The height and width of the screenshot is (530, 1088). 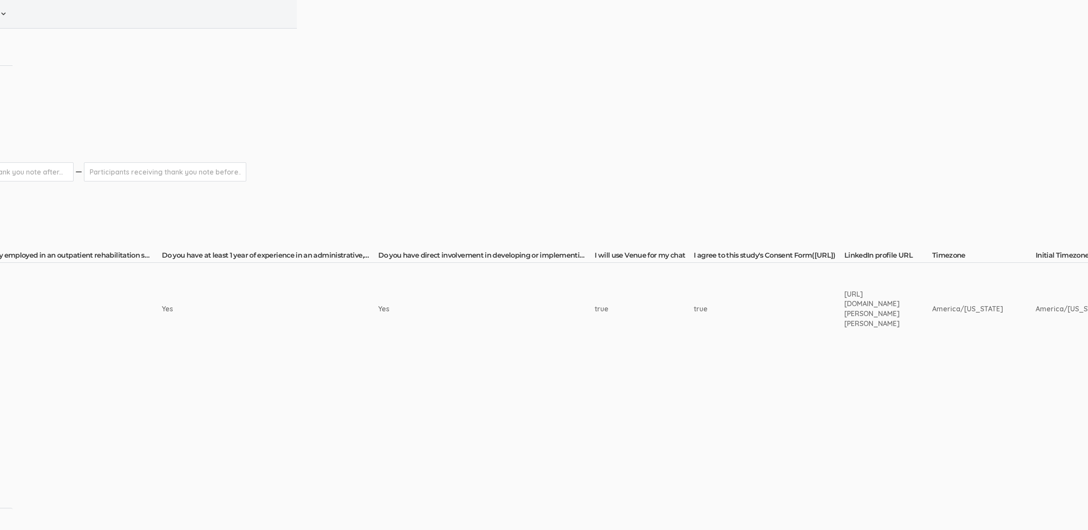 I want to click on div: Chat Widget, so click(x=1066, y=509).